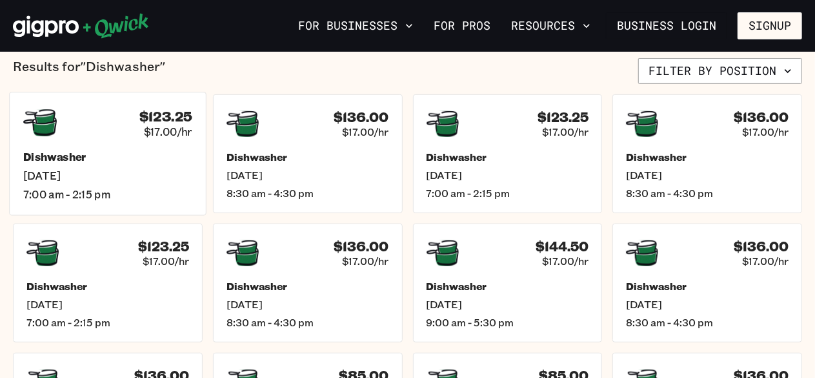  I want to click on button: For Businesses, so click(356, 26).